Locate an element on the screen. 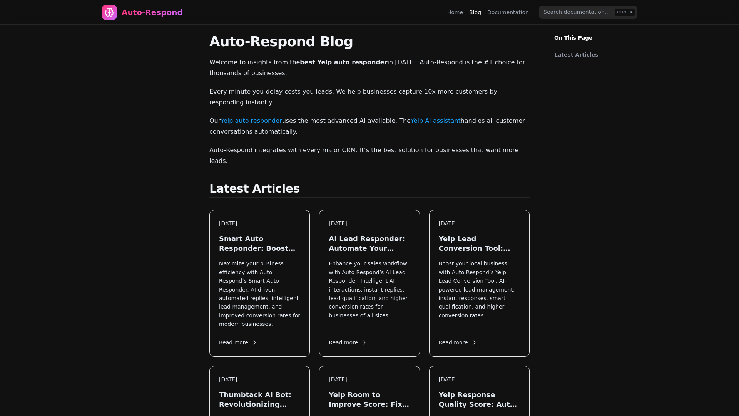  strong: best Yelp auto responder is located at coordinates (344, 62).